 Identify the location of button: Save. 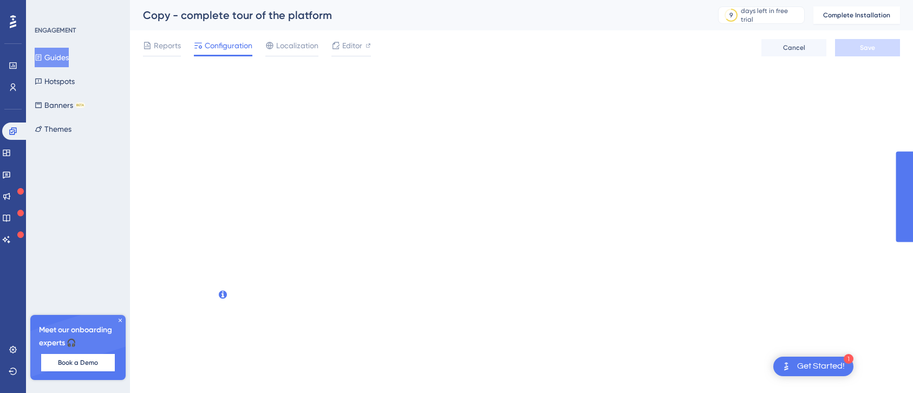
(868, 48).